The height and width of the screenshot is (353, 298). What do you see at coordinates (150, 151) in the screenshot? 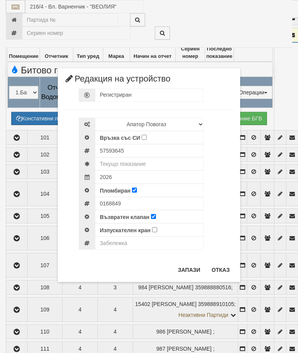
I see `input: Сериен номер` at bounding box center [150, 151].